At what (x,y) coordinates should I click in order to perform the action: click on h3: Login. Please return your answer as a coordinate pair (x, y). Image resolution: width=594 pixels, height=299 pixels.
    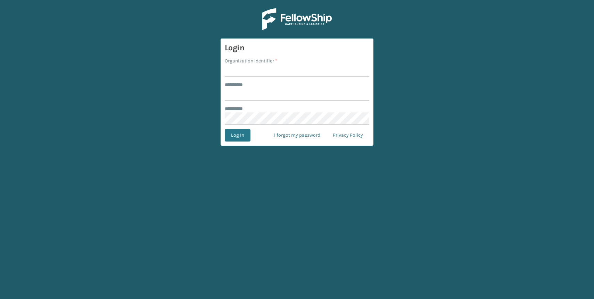
    Looking at the image, I should click on (297, 48).